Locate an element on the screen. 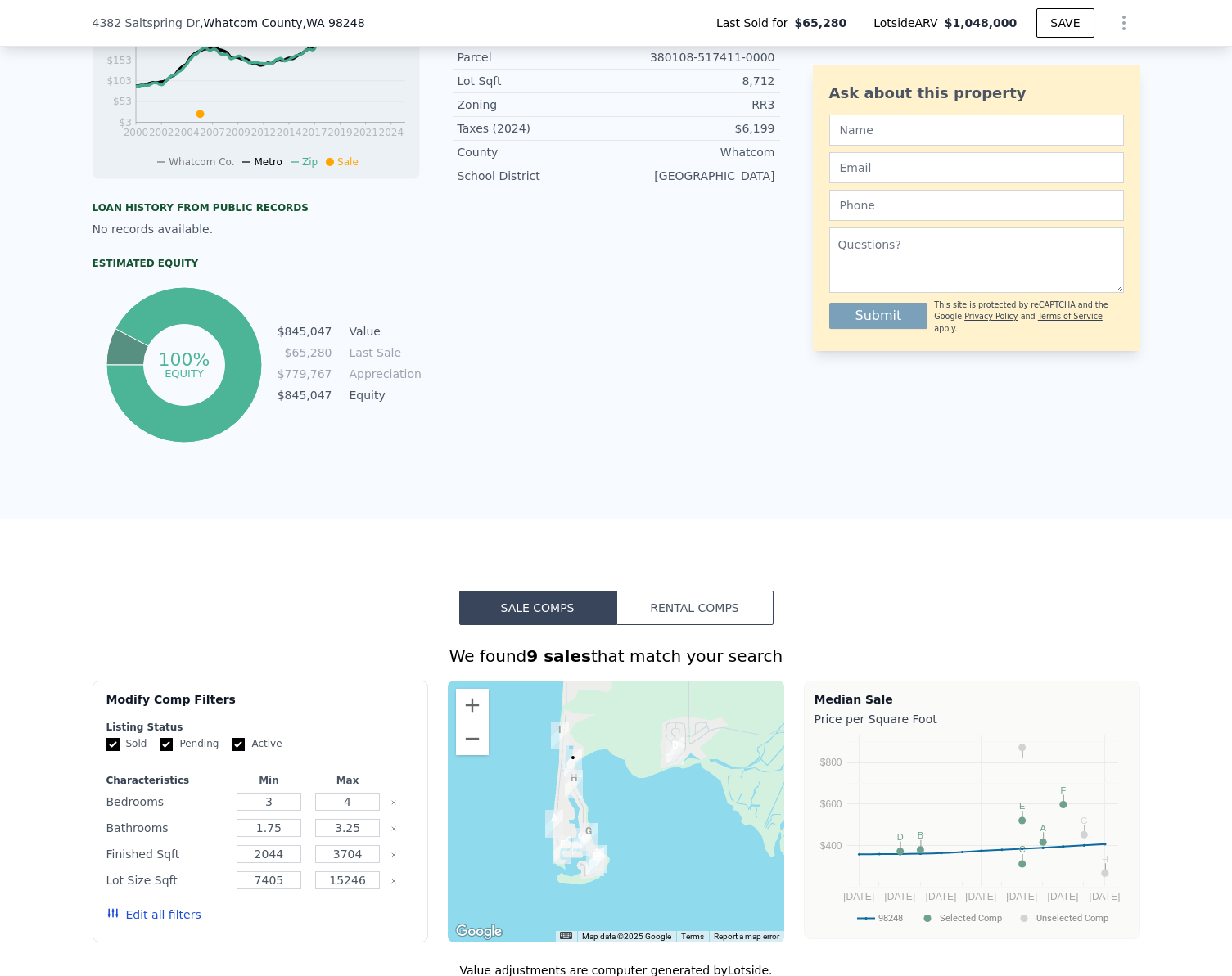 The width and height of the screenshot is (1232, 976). text: $800 is located at coordinates (830, 763).